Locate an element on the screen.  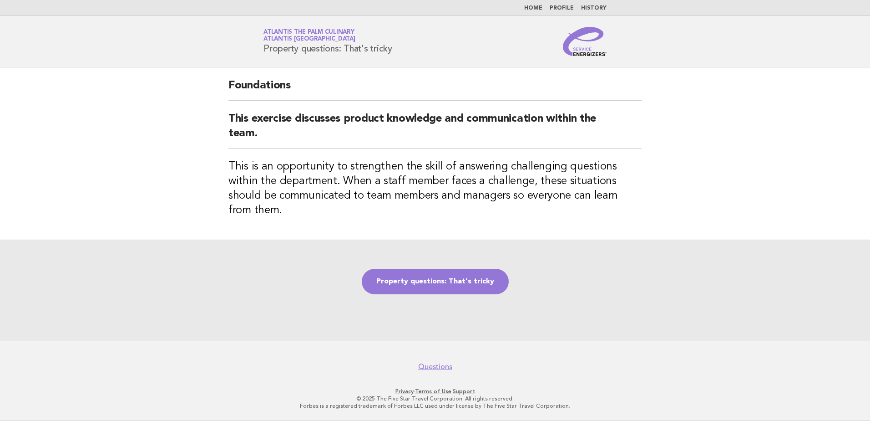
a: History is located at coordinates (594, 8).